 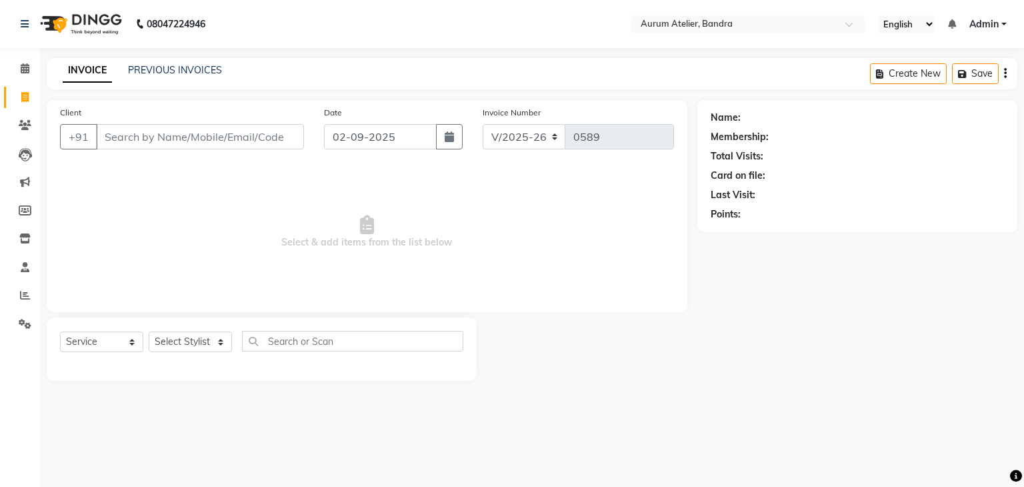 What do you see at coordinates (175, 70) in the screenshot?
I see `a: PREVIOUS INVOICES` at bounding box center [175, 70].